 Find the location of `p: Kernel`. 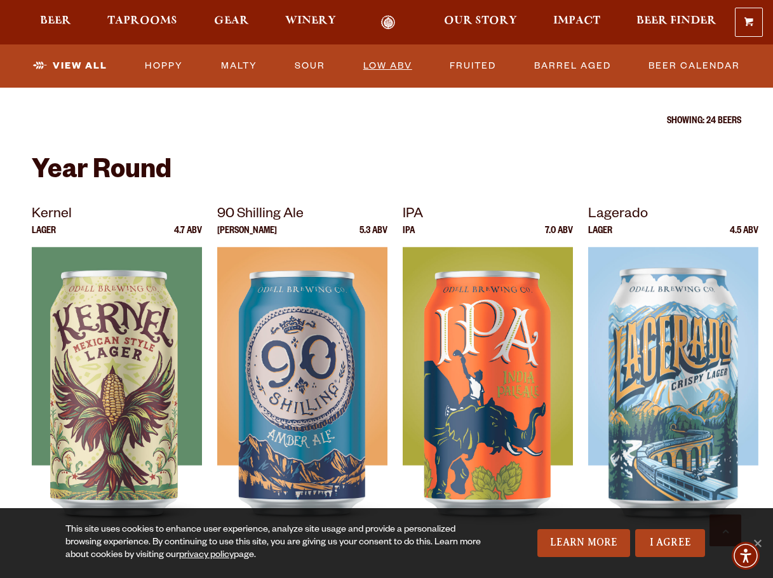

p: Kernel is located at coordinates (117, 215).